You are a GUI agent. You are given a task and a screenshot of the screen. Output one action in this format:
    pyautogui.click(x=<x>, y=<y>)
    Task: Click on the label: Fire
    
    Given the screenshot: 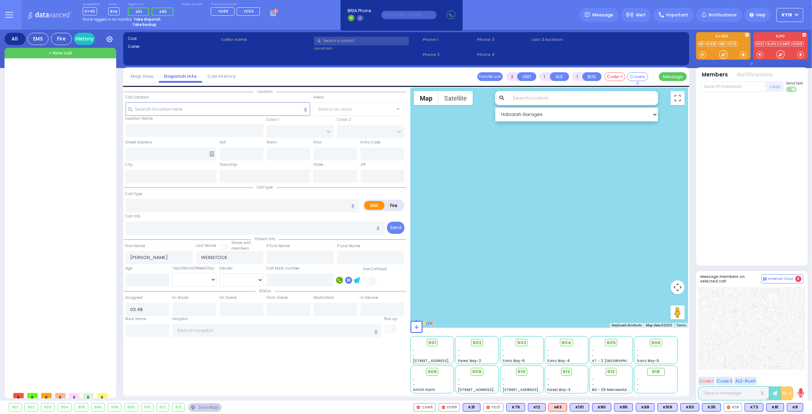 What is the action you would take?
    pyautogui.click(x=394, y=205)
    